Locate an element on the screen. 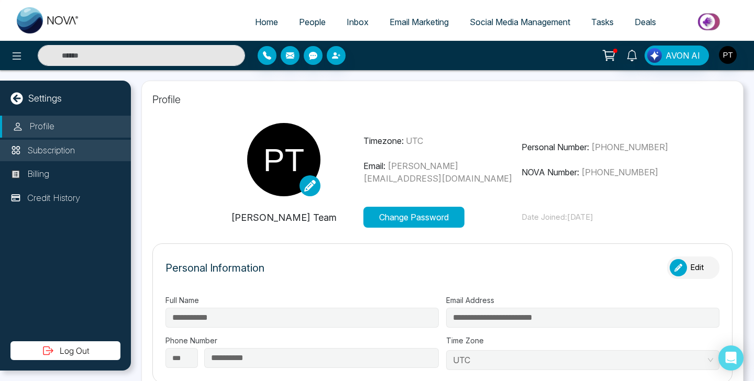  span: Social Media Management is located at coordinates (520, 22).